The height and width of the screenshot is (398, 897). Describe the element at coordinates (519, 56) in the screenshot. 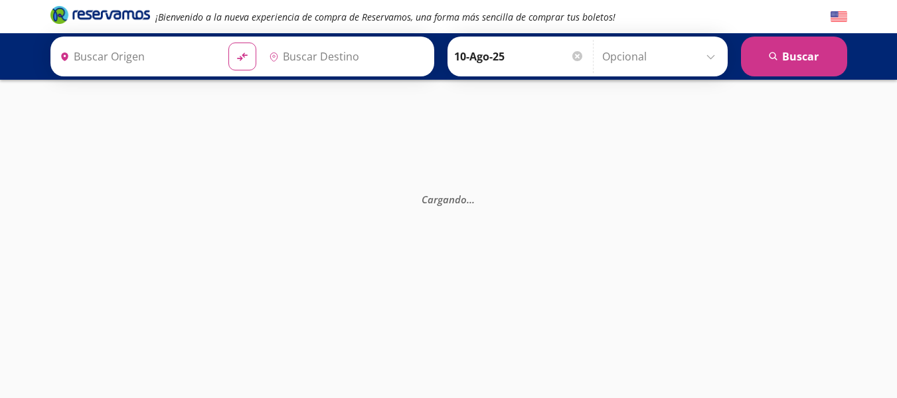

I see `input: Elegir Fecha` at that location.